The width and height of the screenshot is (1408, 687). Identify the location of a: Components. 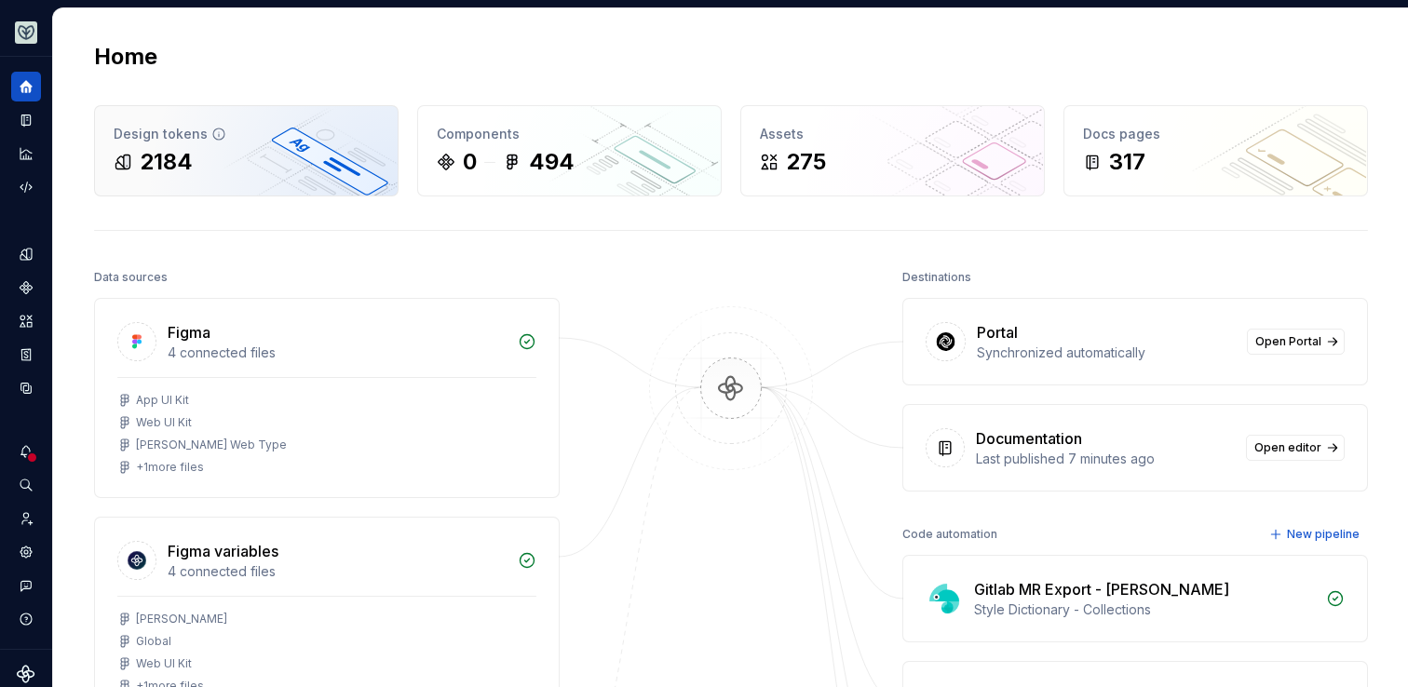
(26, 288).